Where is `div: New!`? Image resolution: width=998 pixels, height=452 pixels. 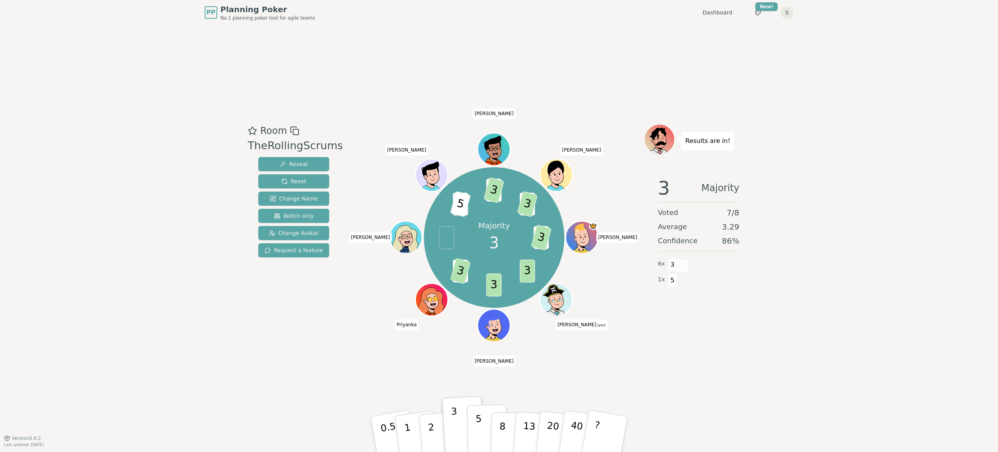 div: New! is located at coordinates (766, 7).